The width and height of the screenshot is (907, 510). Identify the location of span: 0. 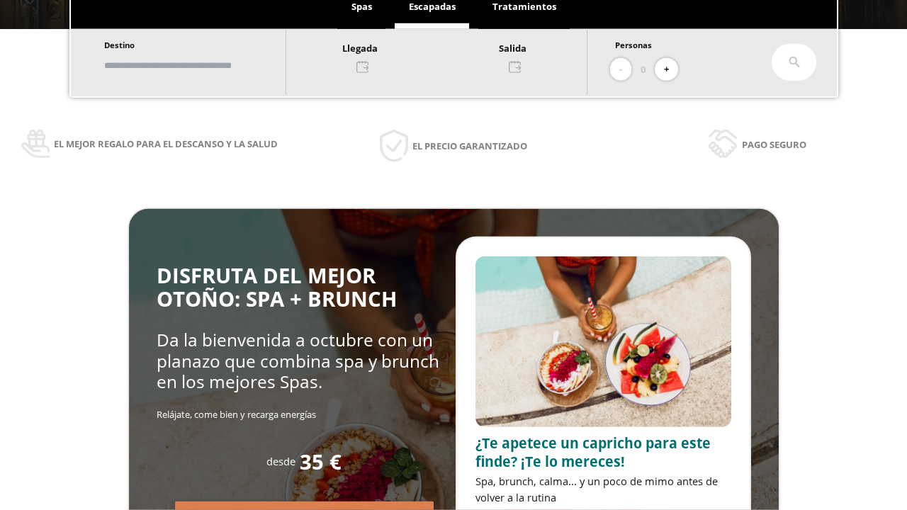
(643, 69).